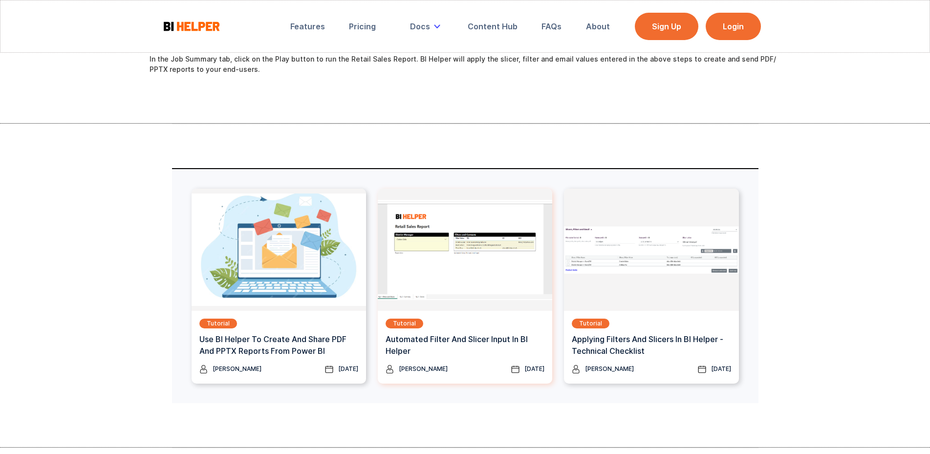 The height and width of the screenshot is (454, 930). What do you see at coordinates (307, 26) in the screenshot?
I see `div: Features` at bounding box center [307, 26].